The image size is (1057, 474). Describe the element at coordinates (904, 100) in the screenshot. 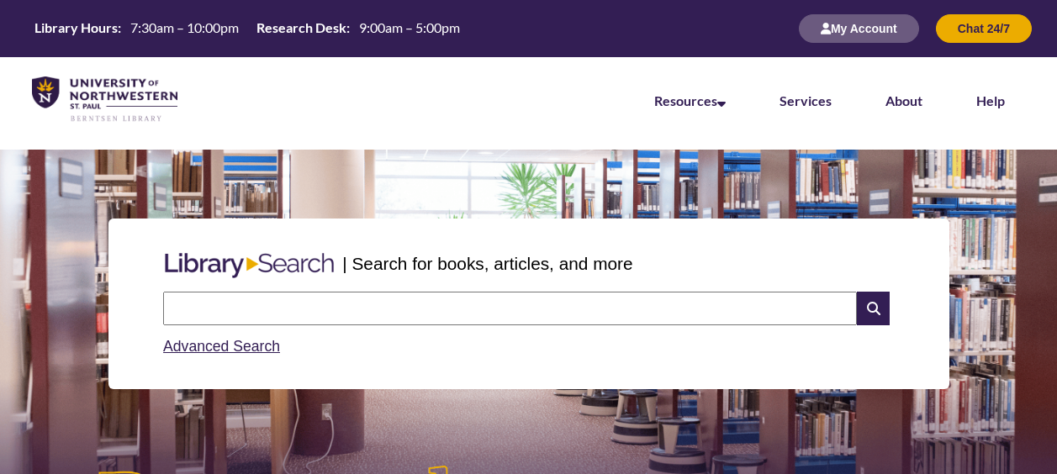

I see `a: About` at that location.